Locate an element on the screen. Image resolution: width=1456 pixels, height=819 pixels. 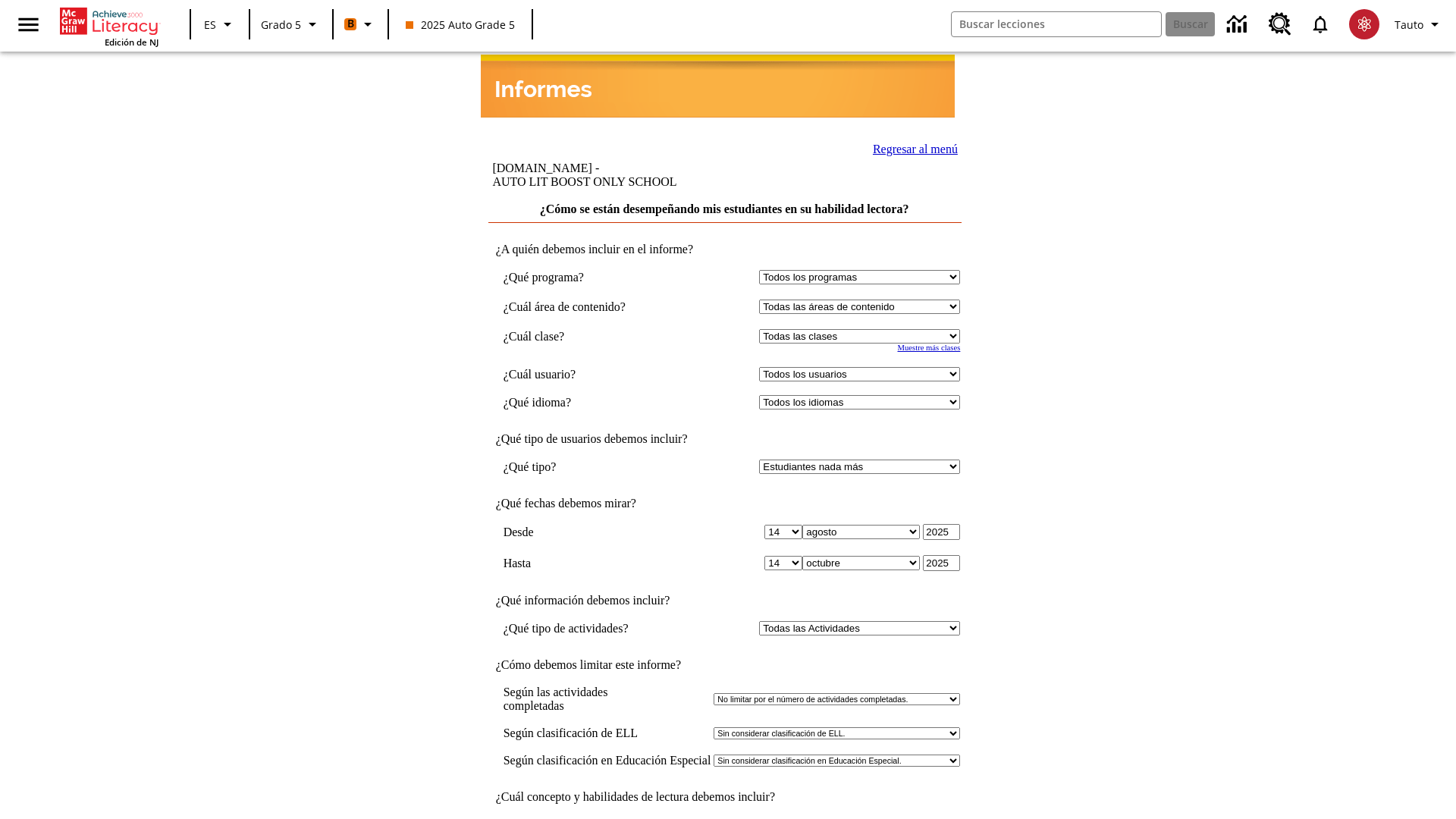
span: Tauto is located at coordinates (1409, 25).